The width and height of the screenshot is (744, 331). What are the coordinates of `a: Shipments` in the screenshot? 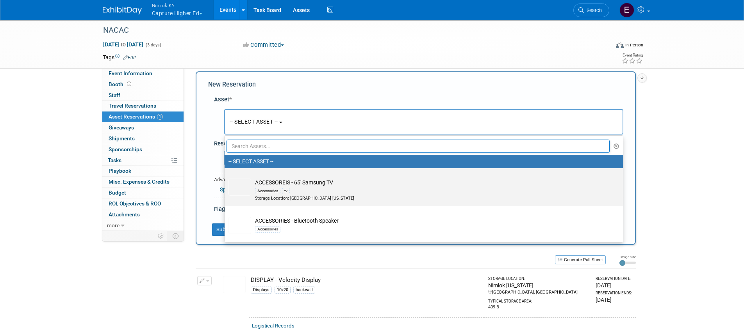 It's located at (143, 139).